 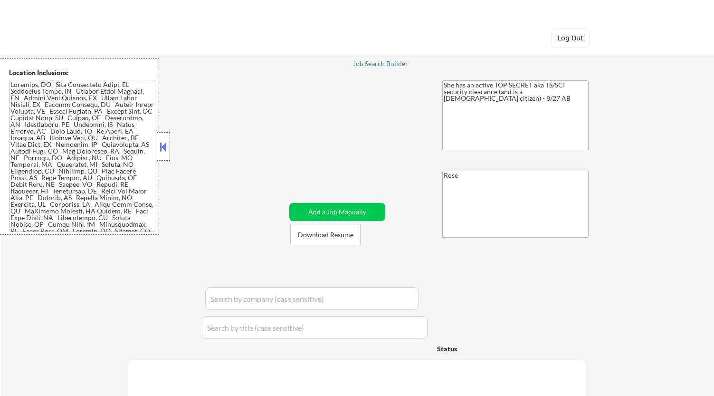 I want to click on div: Status, so click(x=478, y=348).